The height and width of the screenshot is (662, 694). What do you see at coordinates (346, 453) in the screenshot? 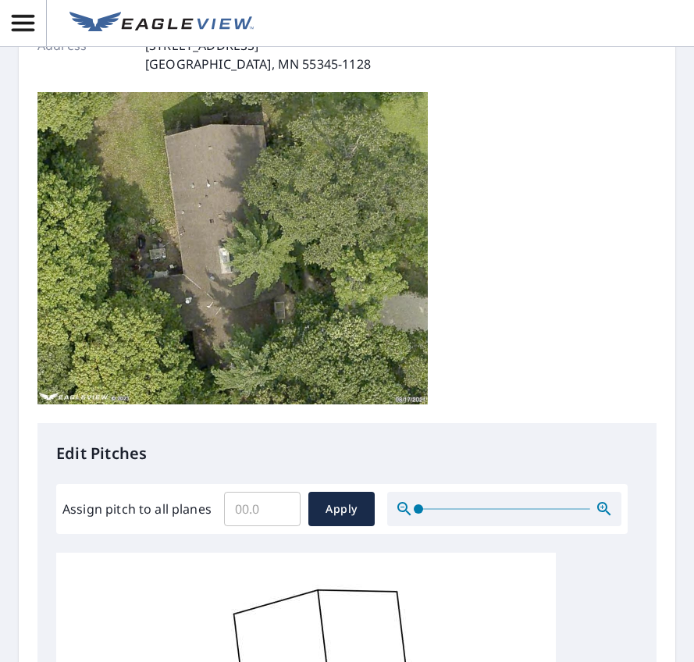
I see `p: Edit Pitches` at bounding box center [346, 453].